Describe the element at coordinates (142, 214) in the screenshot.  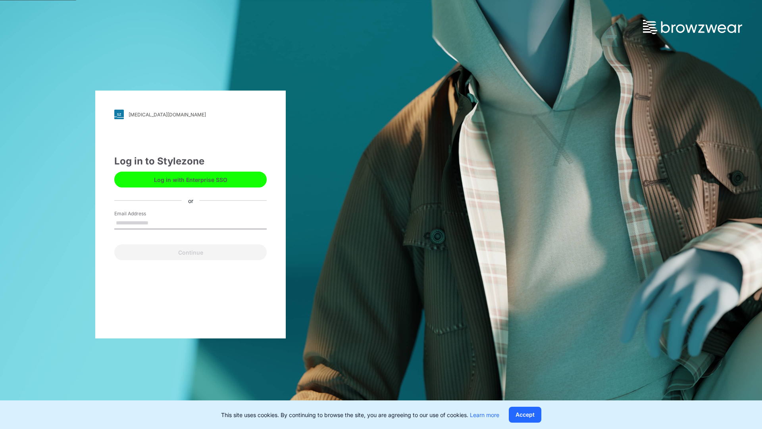
I see `label: Email Address` at that location.